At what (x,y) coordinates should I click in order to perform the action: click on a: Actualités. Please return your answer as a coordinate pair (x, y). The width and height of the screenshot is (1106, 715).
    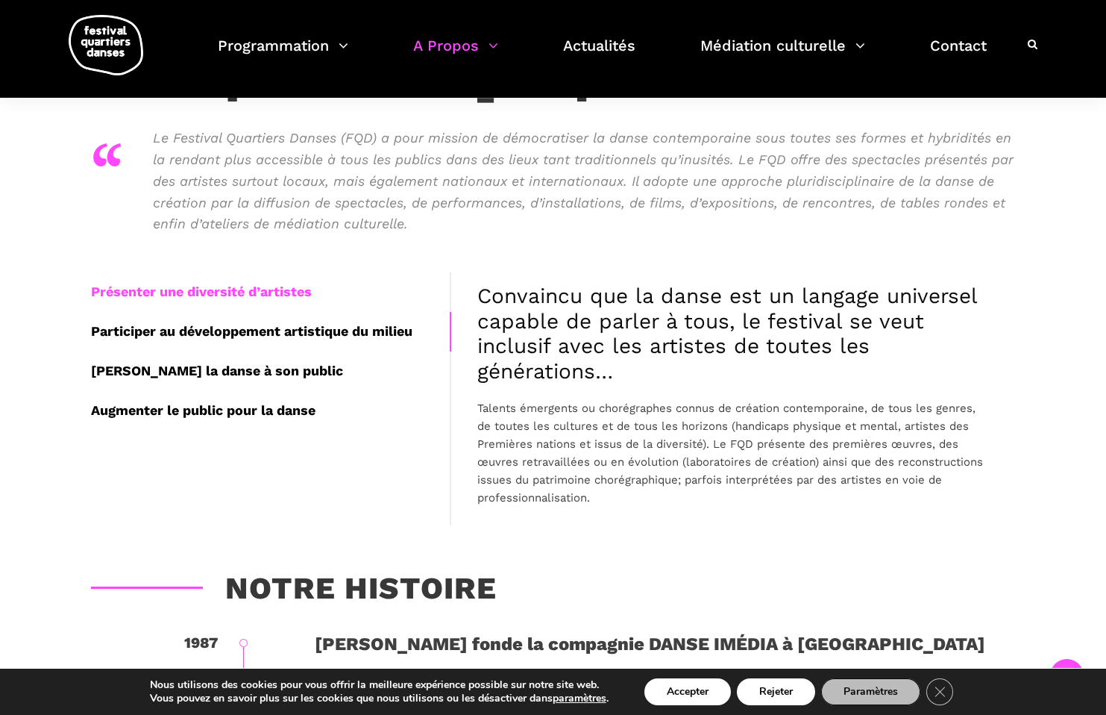
    Looking at the image, I should click on (599, 54).